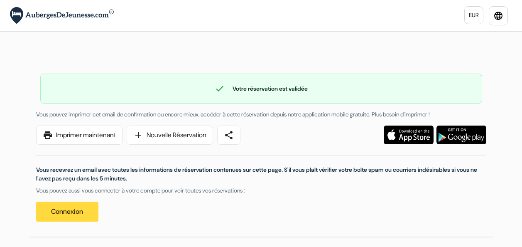  Describe the element at coordinates (498, 16) in the screenshot. I see `a: language` at that location.